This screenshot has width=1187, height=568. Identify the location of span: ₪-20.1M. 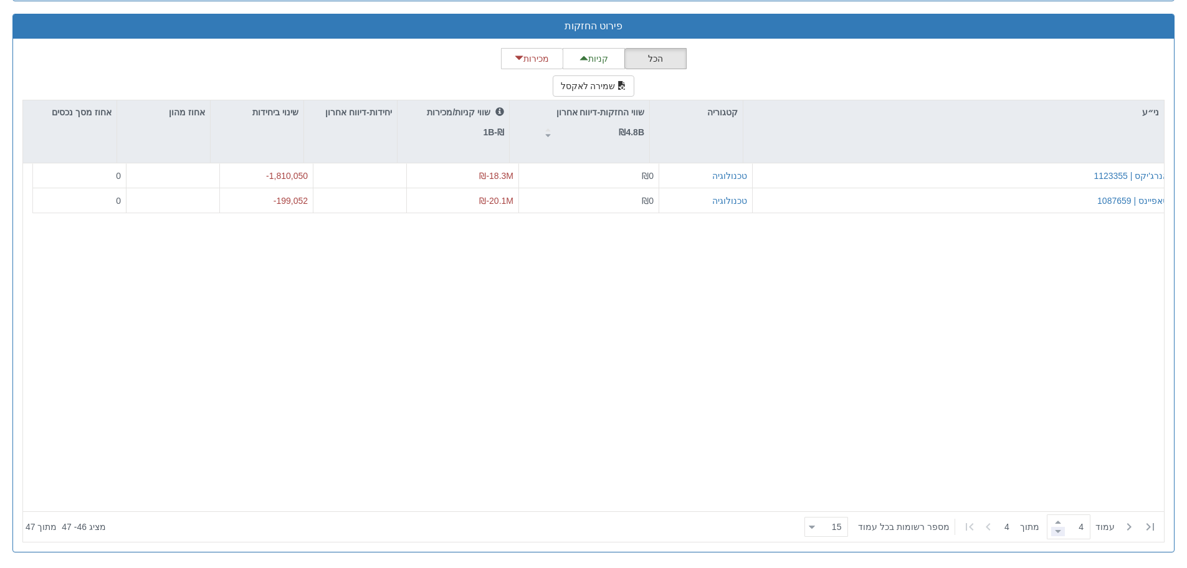
(496, 200).